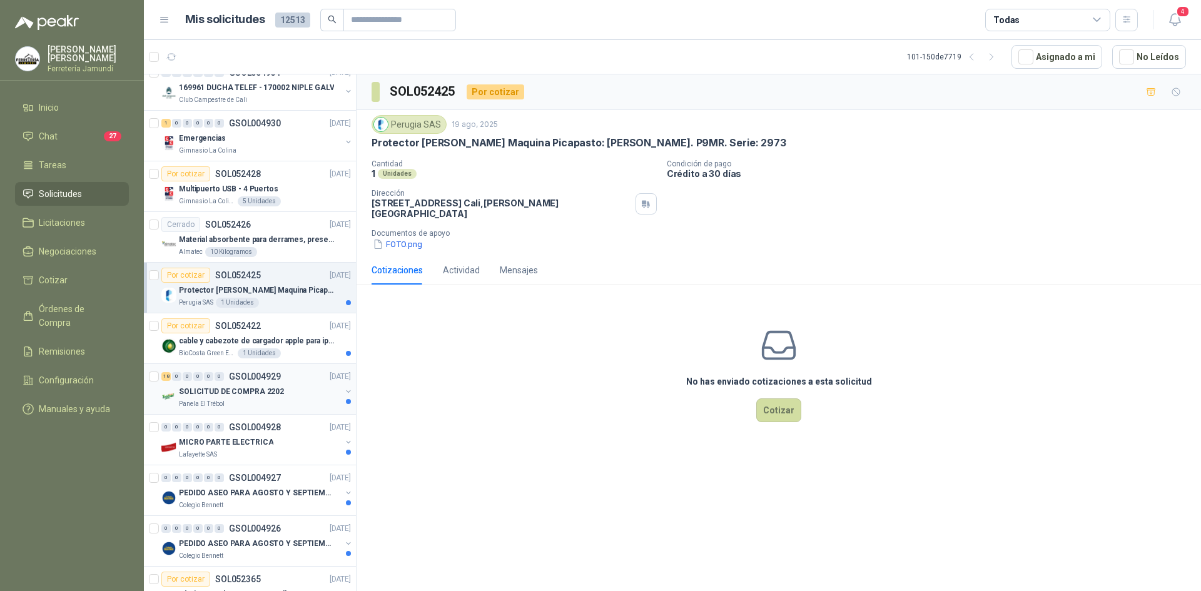 Image resolution: width=1201 pixels, height=591 pixels. What do you see at coordinates (72, 316) in the screenshot?
I see `a: Órdenes de Compra` at bounding box center [72, 316].